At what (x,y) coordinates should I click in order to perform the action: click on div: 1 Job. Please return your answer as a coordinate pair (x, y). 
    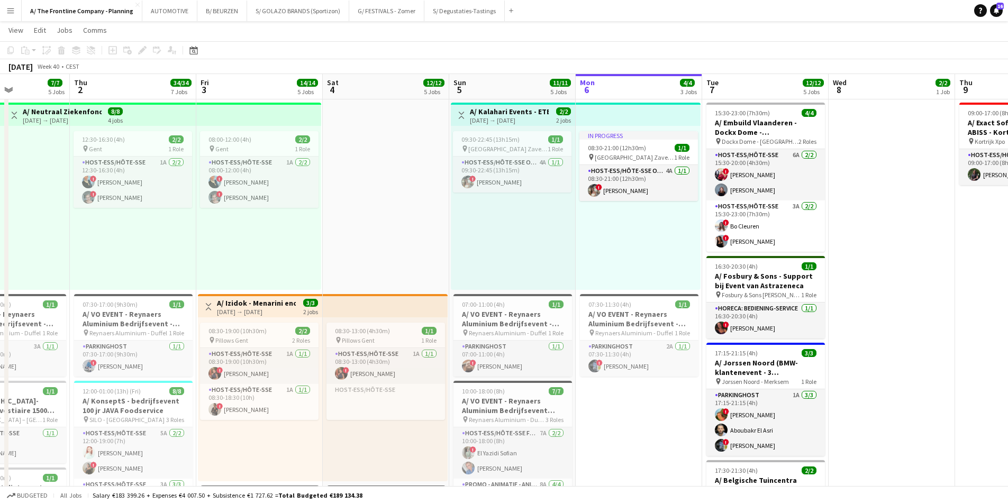
    Looking at the image, I should click on (943, 92).